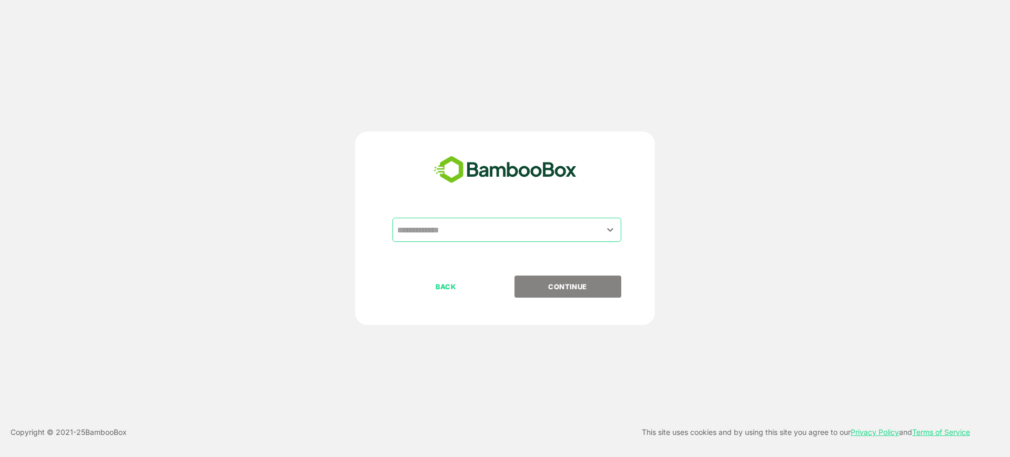 This screenshot has width=1010, height=457. Describe the element at coordinates (445, 287) in the screenshot. I see `button: BACK` at that location.